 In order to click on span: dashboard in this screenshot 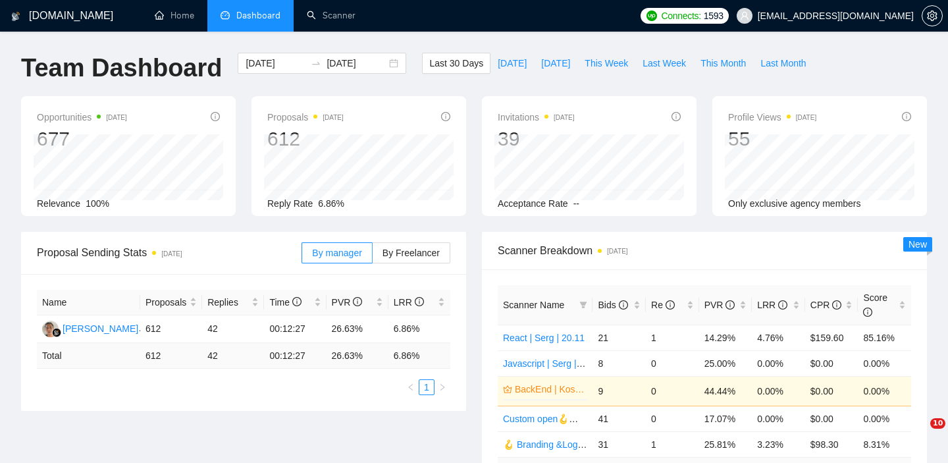, I will do `click(225, 15)`.